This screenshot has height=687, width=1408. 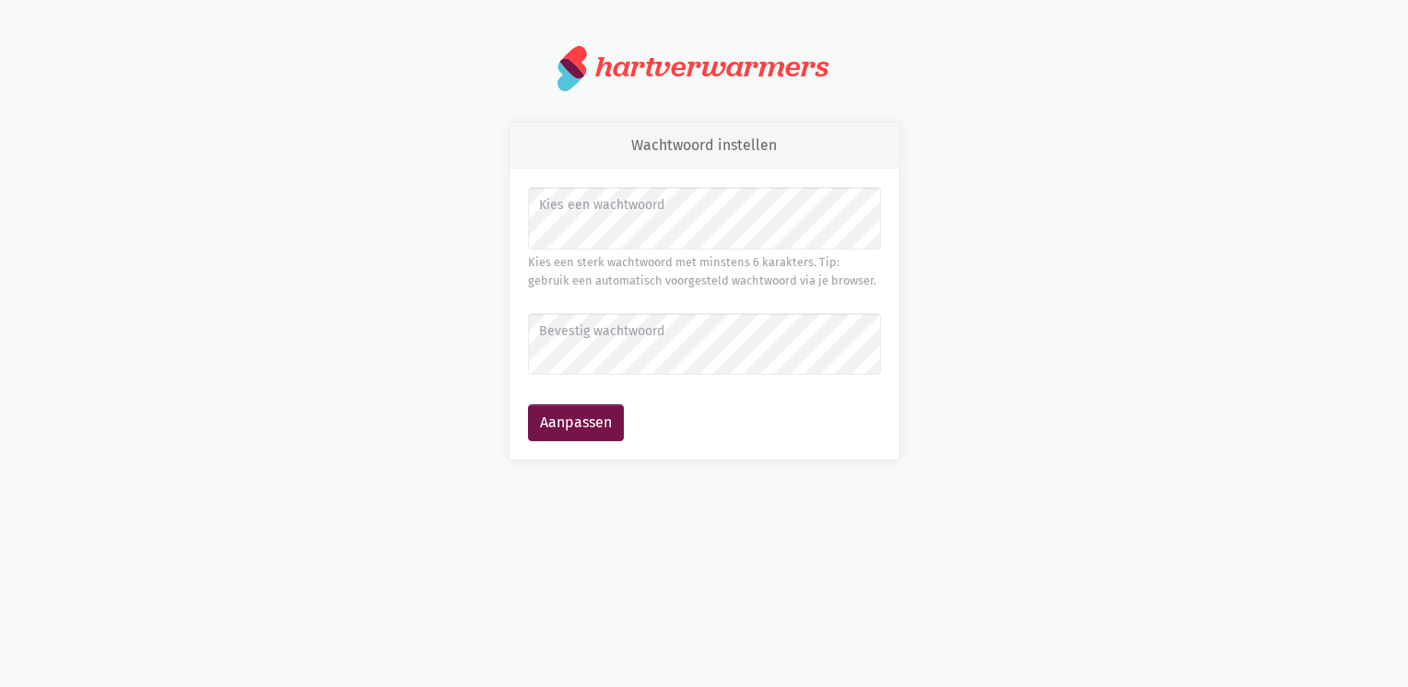 I want to click on label: Bevestig wachtwoord, so click(x=703, y=332).